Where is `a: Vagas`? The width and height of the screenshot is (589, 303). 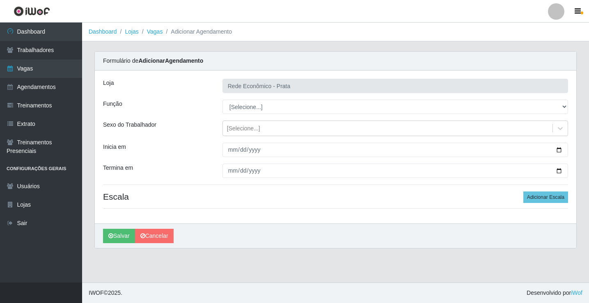 a: Vagas is located at coordinates (155, 32).